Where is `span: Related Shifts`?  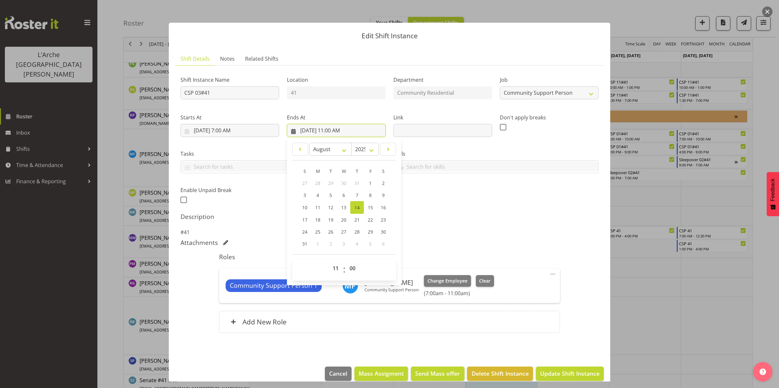
span: Related Shifts is located at coordinates (262, 59).